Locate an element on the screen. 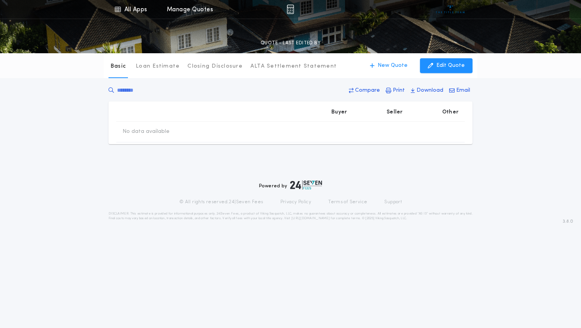  p: Compare is located at coordinates (367, 91).